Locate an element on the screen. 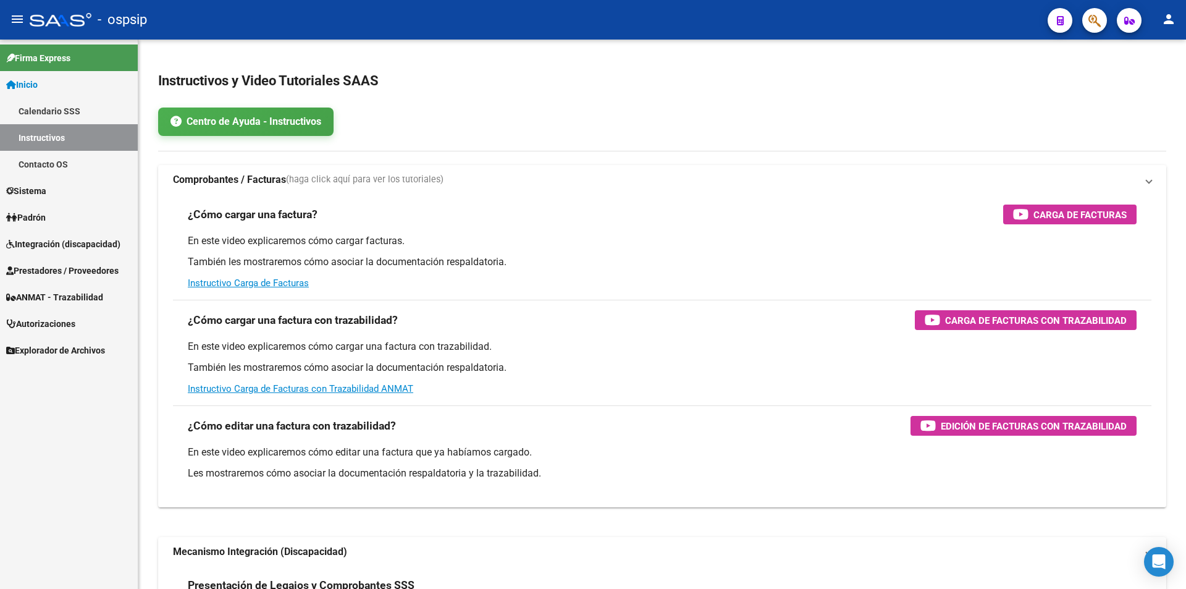 Image resolution: width=1186 pixels, height=589 pixels. h3: ¿Cómo editar una factura con trazabilidad? is located at coordinates (292, 426).